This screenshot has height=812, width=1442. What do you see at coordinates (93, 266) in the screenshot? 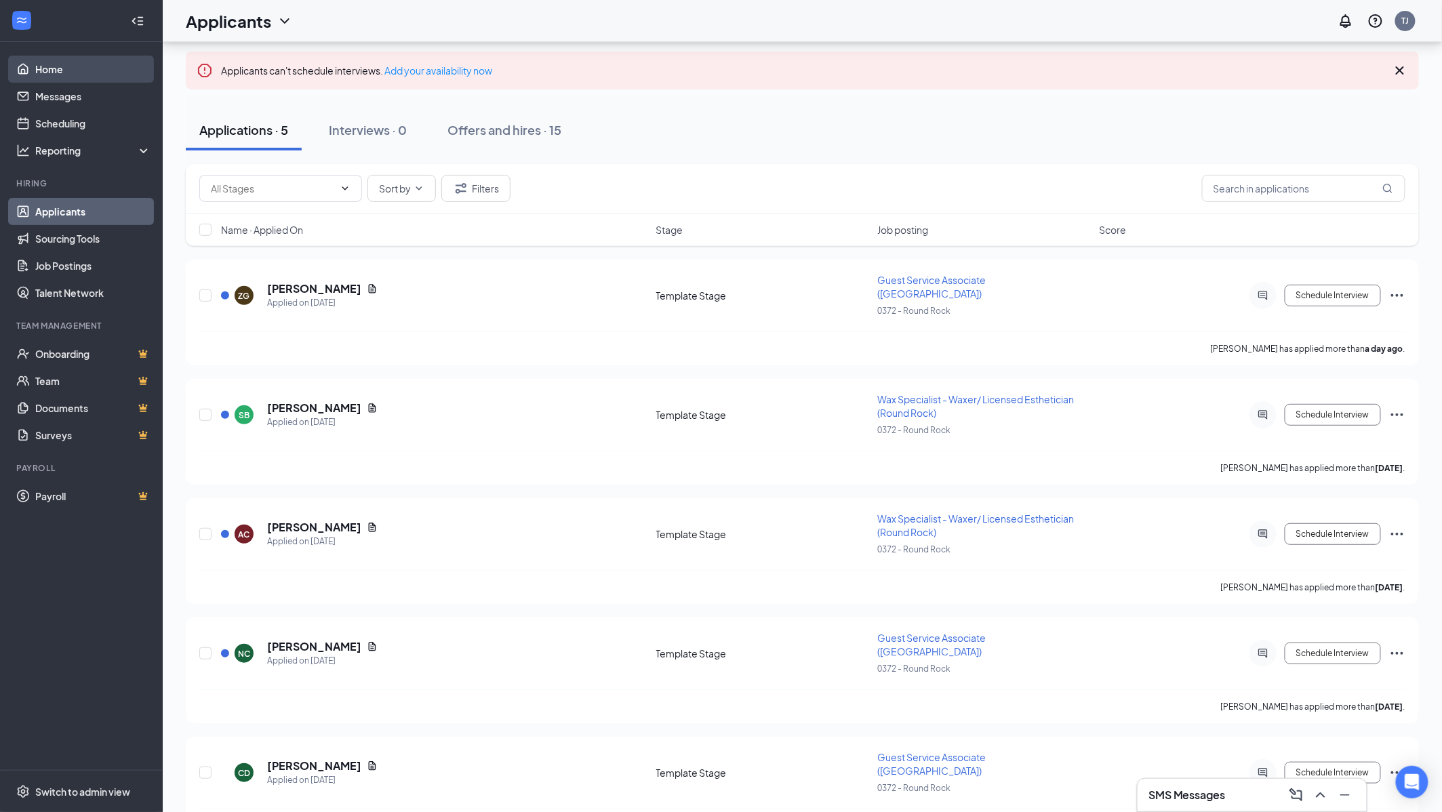
I see `a: Job Postings` at bounding box center [93, 266].